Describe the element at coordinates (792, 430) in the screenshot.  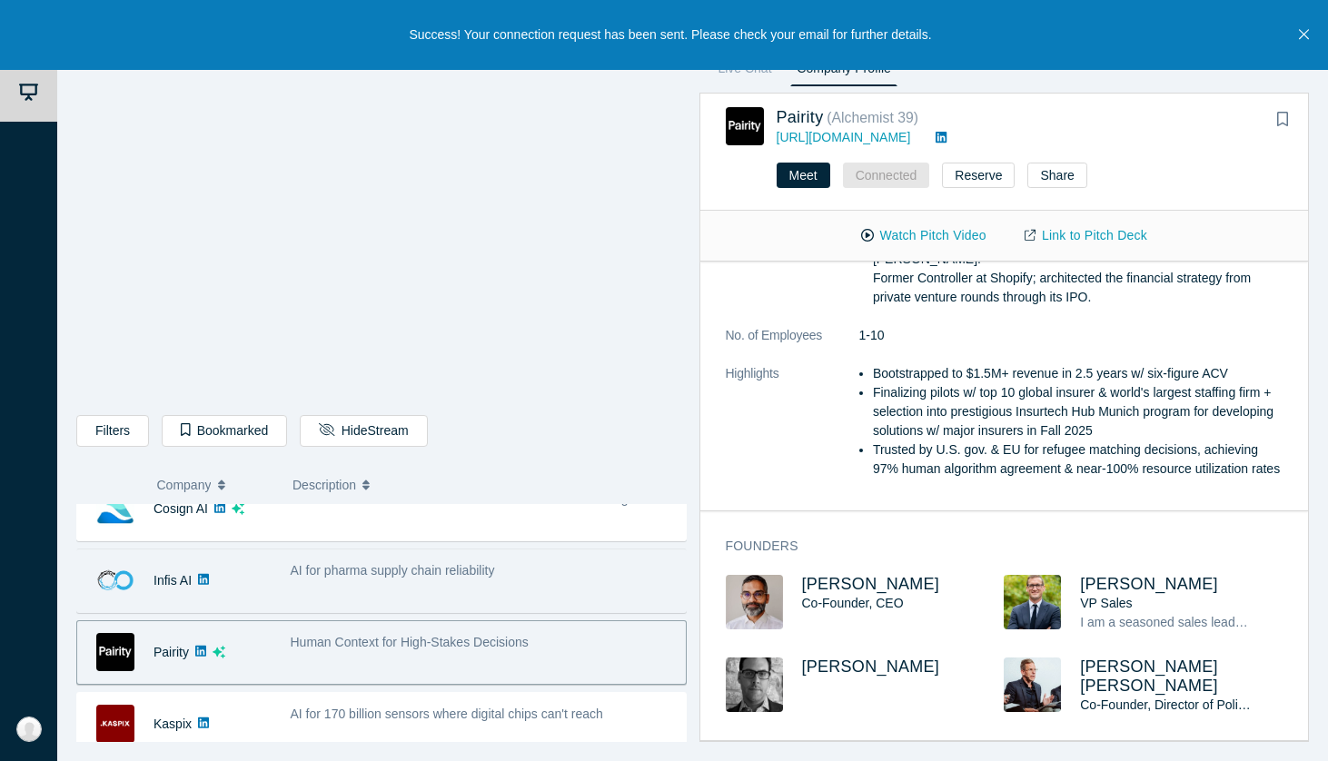
I see `dt: Highlights` at that location.